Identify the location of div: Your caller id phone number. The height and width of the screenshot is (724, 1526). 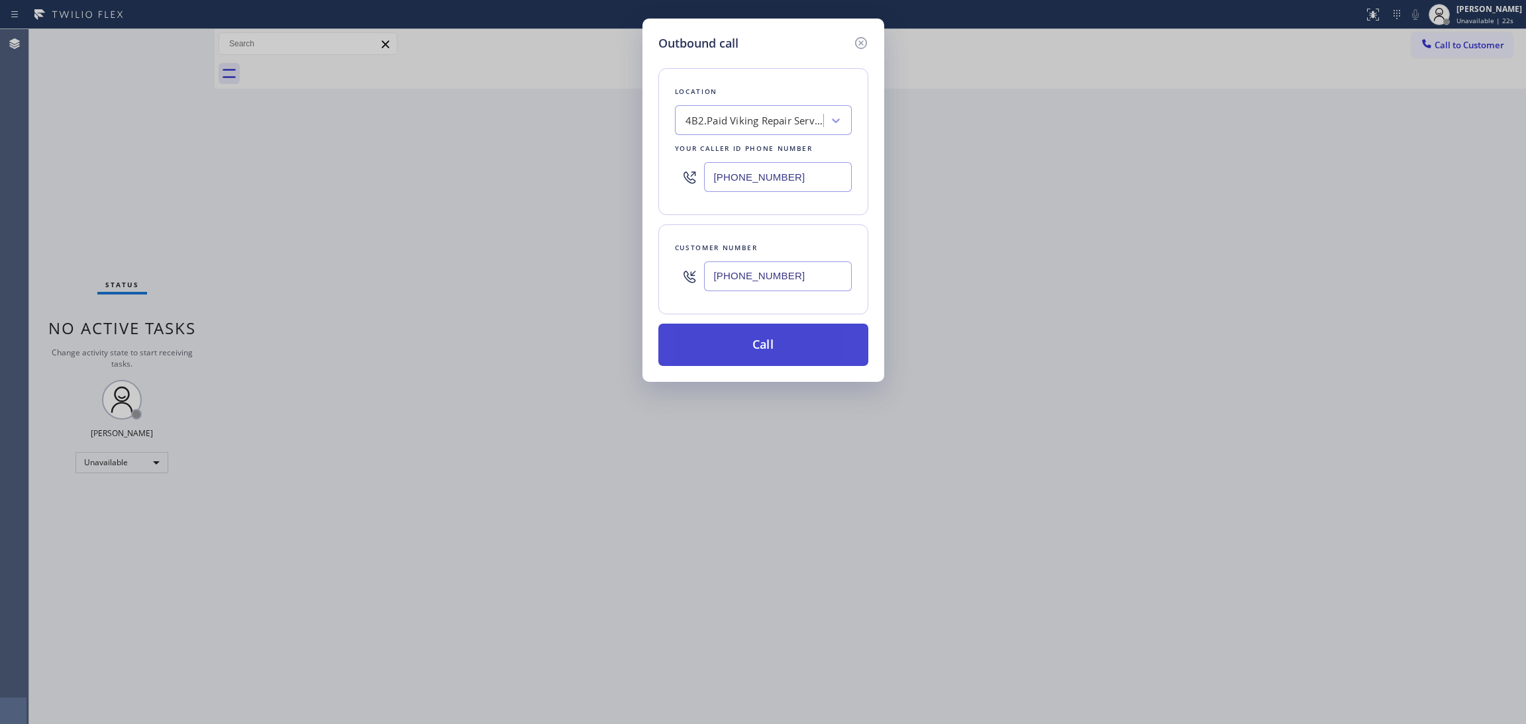
(763, 148).